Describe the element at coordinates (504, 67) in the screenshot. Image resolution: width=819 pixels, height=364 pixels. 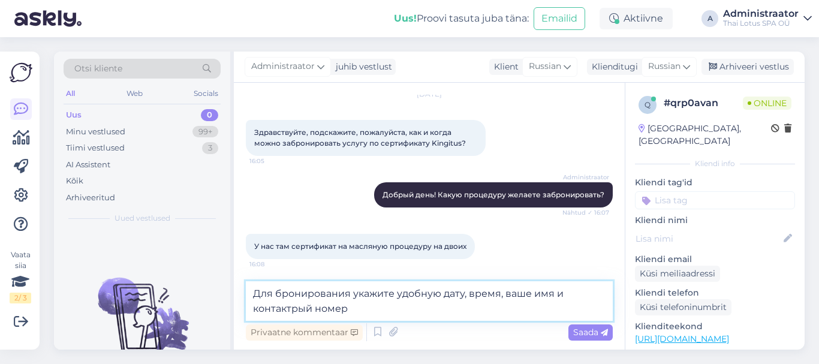
I see `div: Klient` at that location.